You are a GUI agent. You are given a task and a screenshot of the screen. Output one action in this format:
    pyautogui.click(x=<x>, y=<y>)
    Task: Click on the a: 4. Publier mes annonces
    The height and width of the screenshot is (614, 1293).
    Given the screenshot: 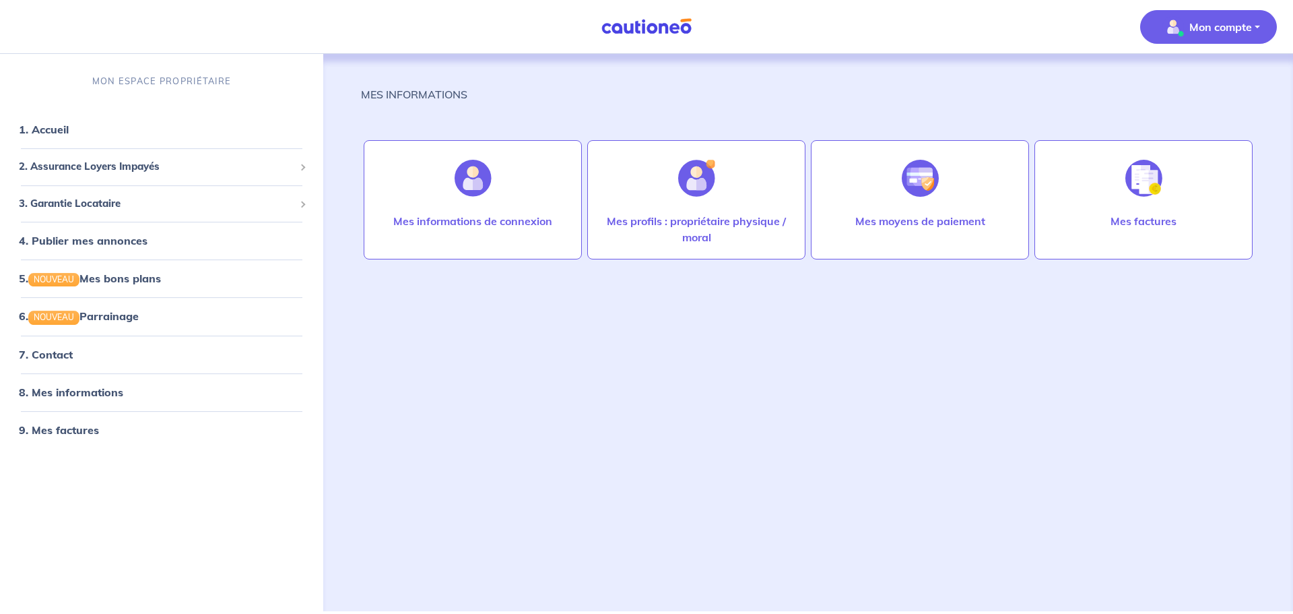 What is the action you would take?
    pyautogui.click(x=83, y=240)
    